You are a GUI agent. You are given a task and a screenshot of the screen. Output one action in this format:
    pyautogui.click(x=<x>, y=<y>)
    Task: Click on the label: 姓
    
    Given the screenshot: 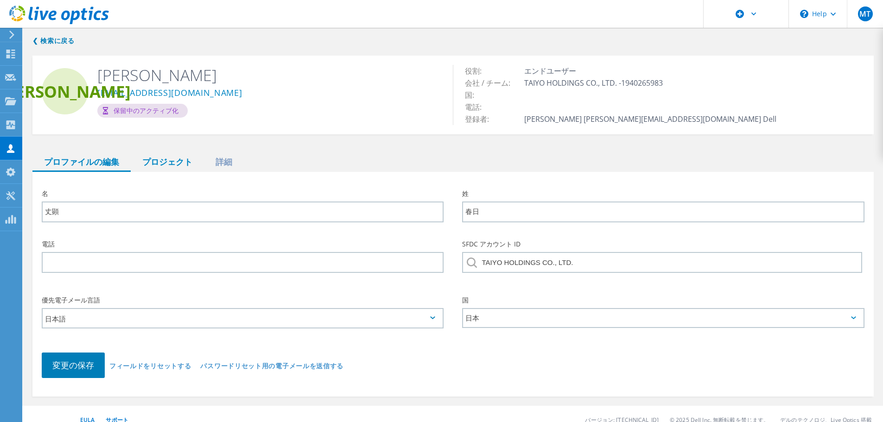 What is the action you would take?
    pyautogui.click(x=663, y=194)
    